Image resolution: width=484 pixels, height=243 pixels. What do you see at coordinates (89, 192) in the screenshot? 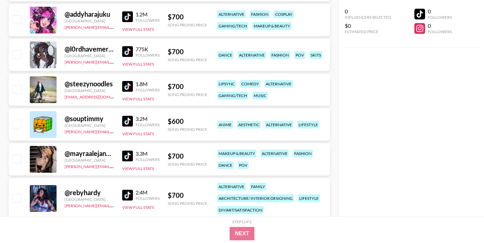
I see `div: @ rebyhardy` at bounding box center [89, 192].